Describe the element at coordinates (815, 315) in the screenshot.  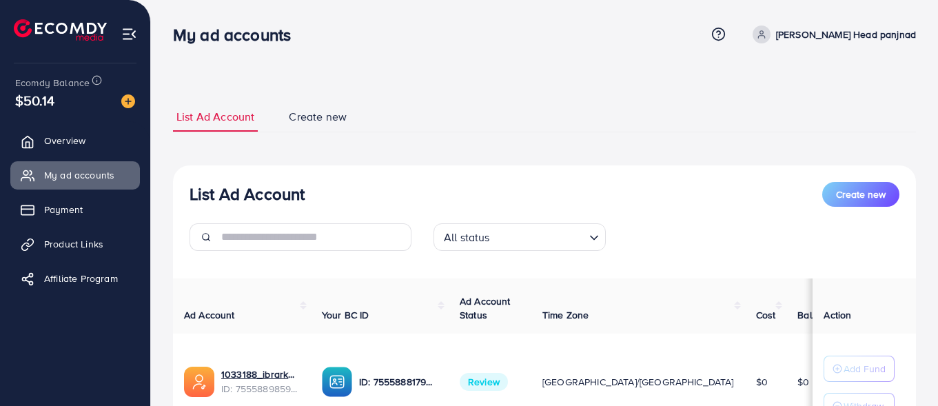
I see `span: Balance` at that location.